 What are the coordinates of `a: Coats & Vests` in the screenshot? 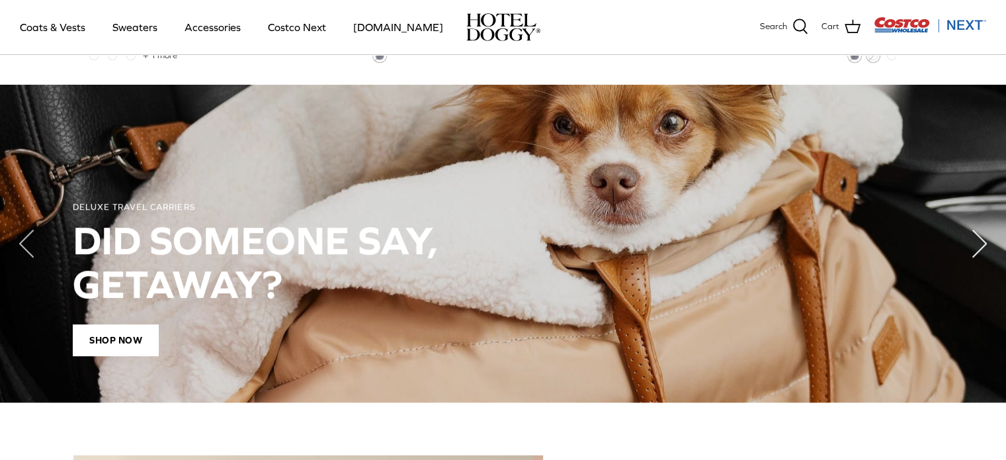 It's located at (52, 27).